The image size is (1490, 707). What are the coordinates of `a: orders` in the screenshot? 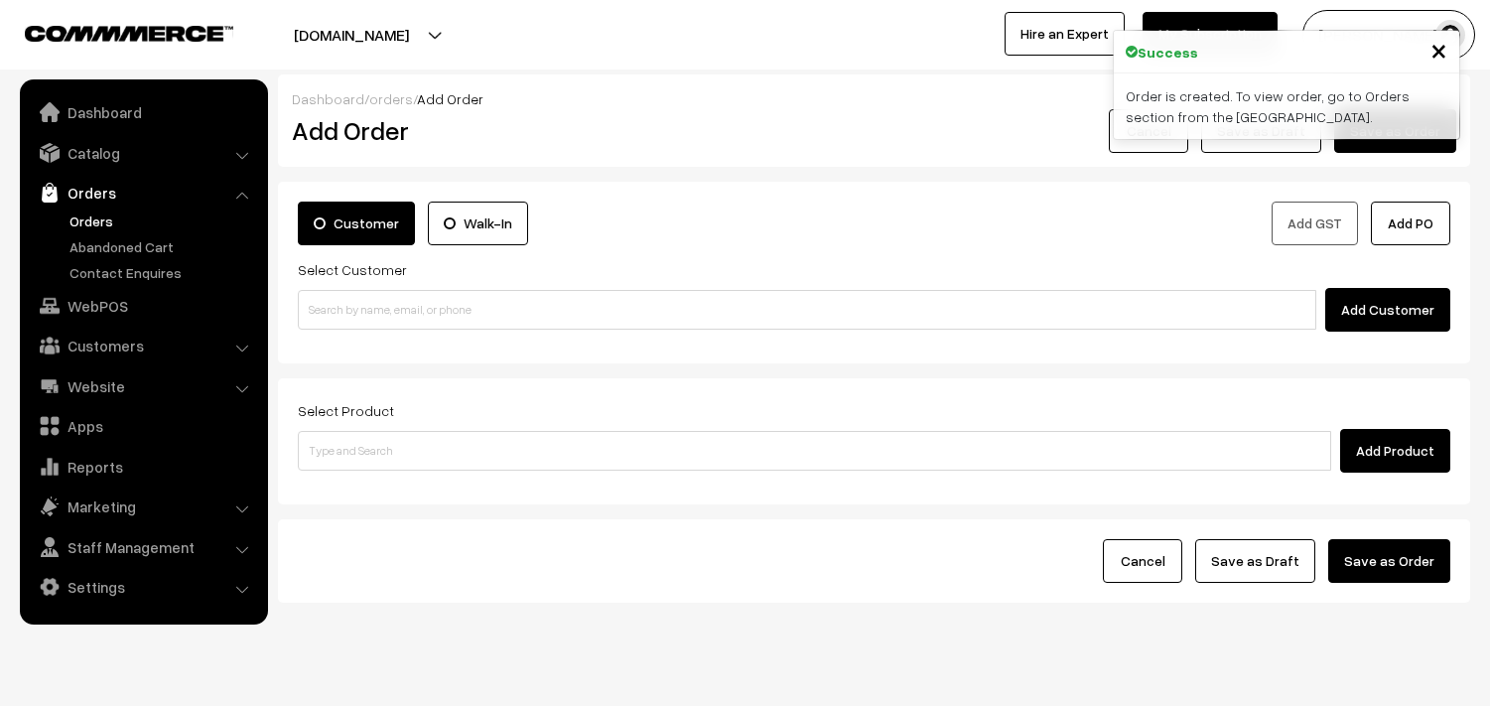 It's located at (391, 98).